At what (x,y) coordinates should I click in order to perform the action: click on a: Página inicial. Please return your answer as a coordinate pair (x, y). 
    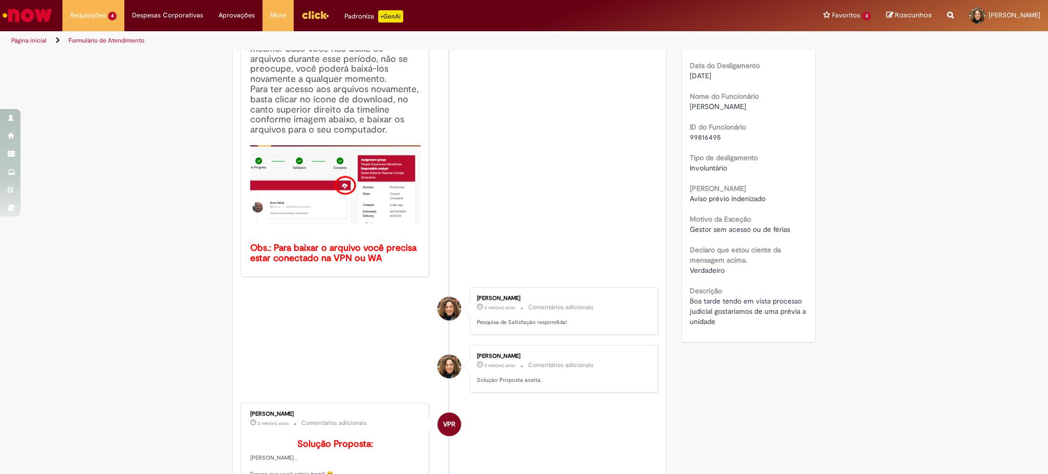
    Looking at the image, I should click on (29, 40).